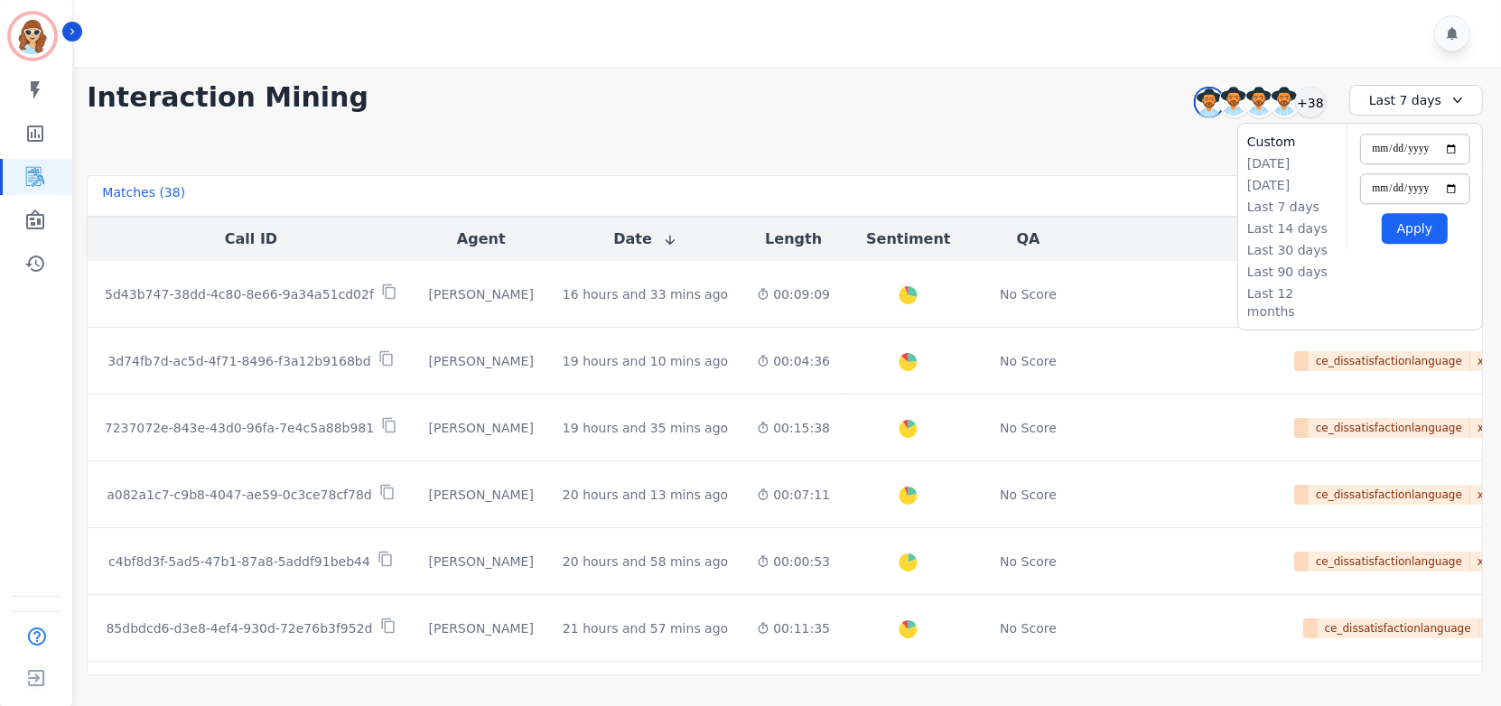 This screenshot has height=706, width=1501. What do you see at coordinates (645, 428) in the screenshot?
I see `div: 19 hours and 35 mins ago` at bounding box center [645, 428].